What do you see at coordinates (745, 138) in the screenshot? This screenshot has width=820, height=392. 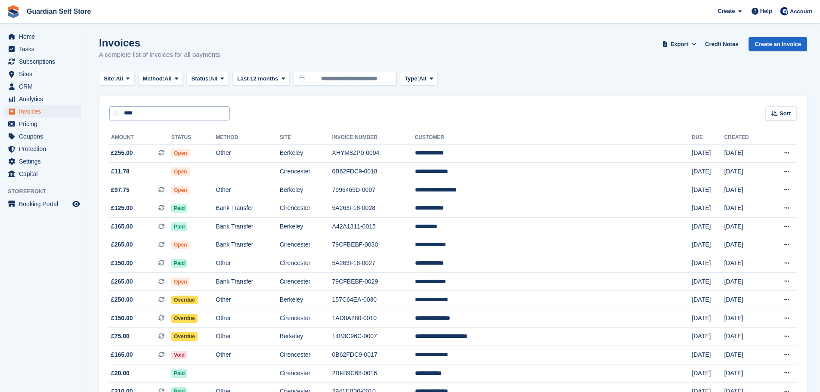 I see `th: Created` at bounding box center [745, 138].